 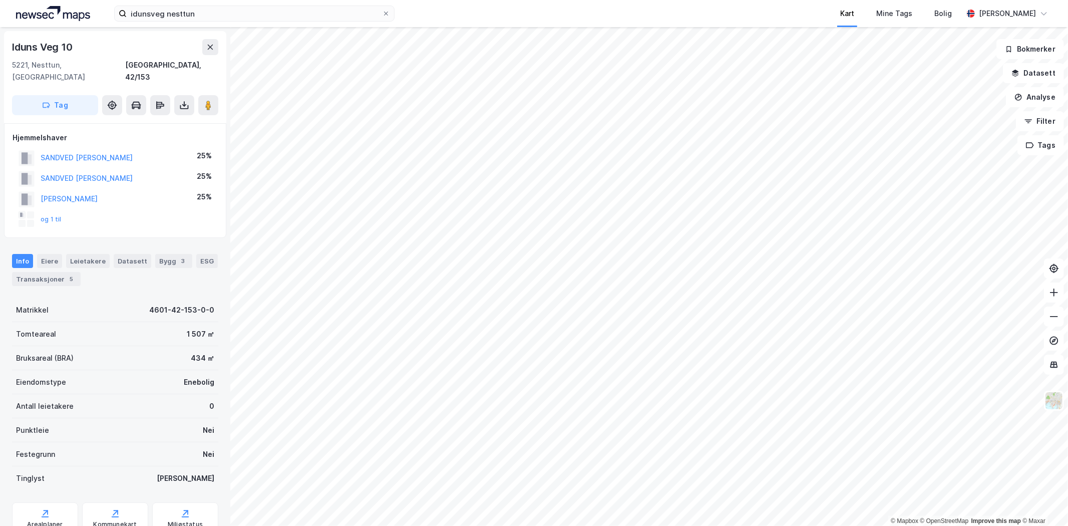 I want to click on button: Tags, so click(x=1040, y=145).